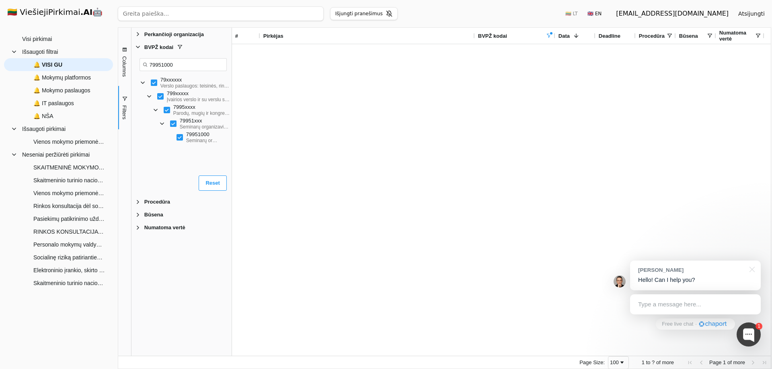 The image size is (772, 369). What do you see at coordinates (69, 271) in the screenshot?
I see `span: Elektroninio įrankio, skirto lietuvių (ne gimtosios) kalbos mokėjimui ir įgytoms kompetencijoms v...` at bounding box center [69, 271].